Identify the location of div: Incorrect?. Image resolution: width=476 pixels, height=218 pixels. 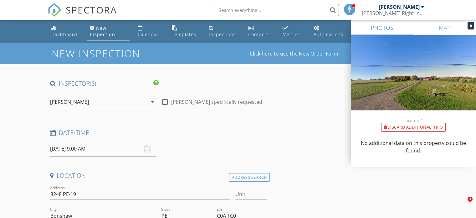
(413, 120).